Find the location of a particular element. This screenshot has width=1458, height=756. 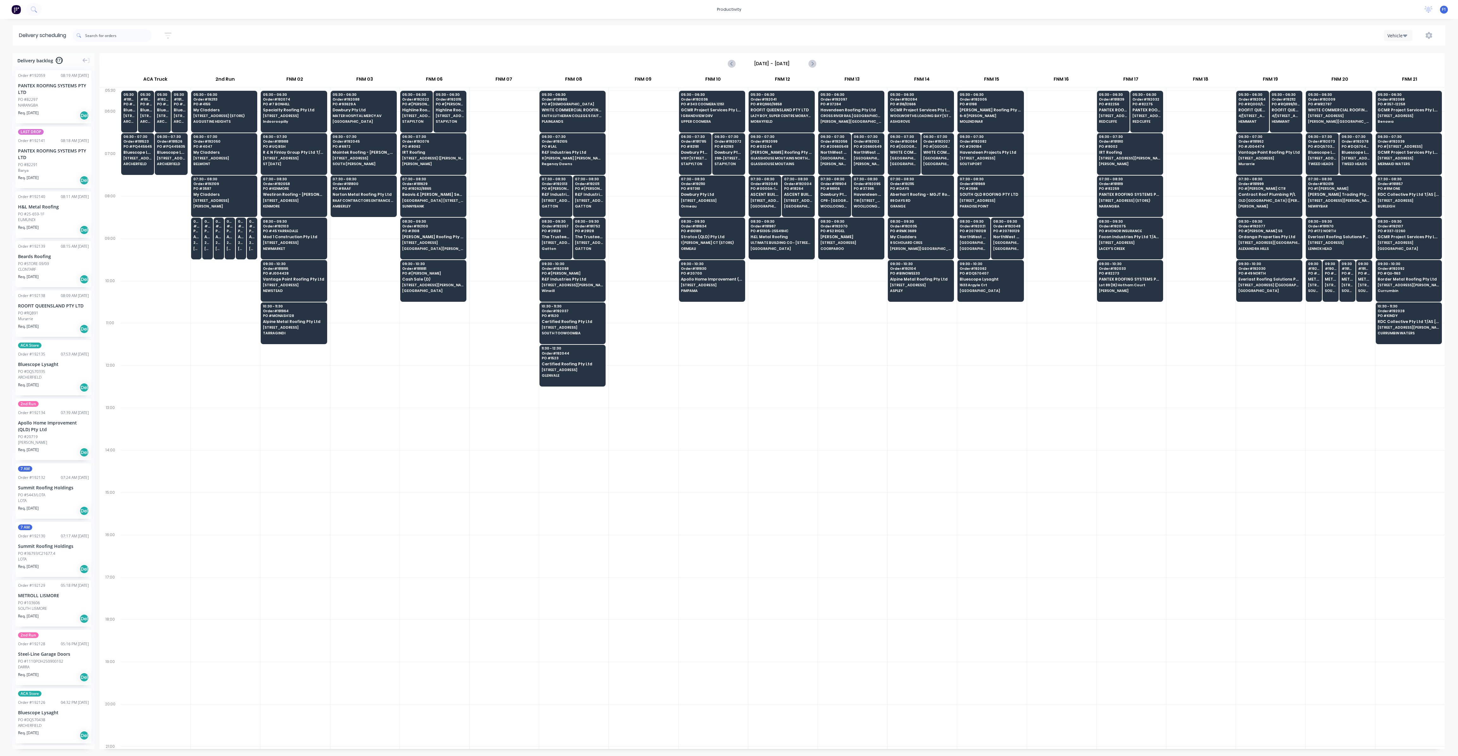

span: PO # 93629 A is located at coordinates (363, 104).